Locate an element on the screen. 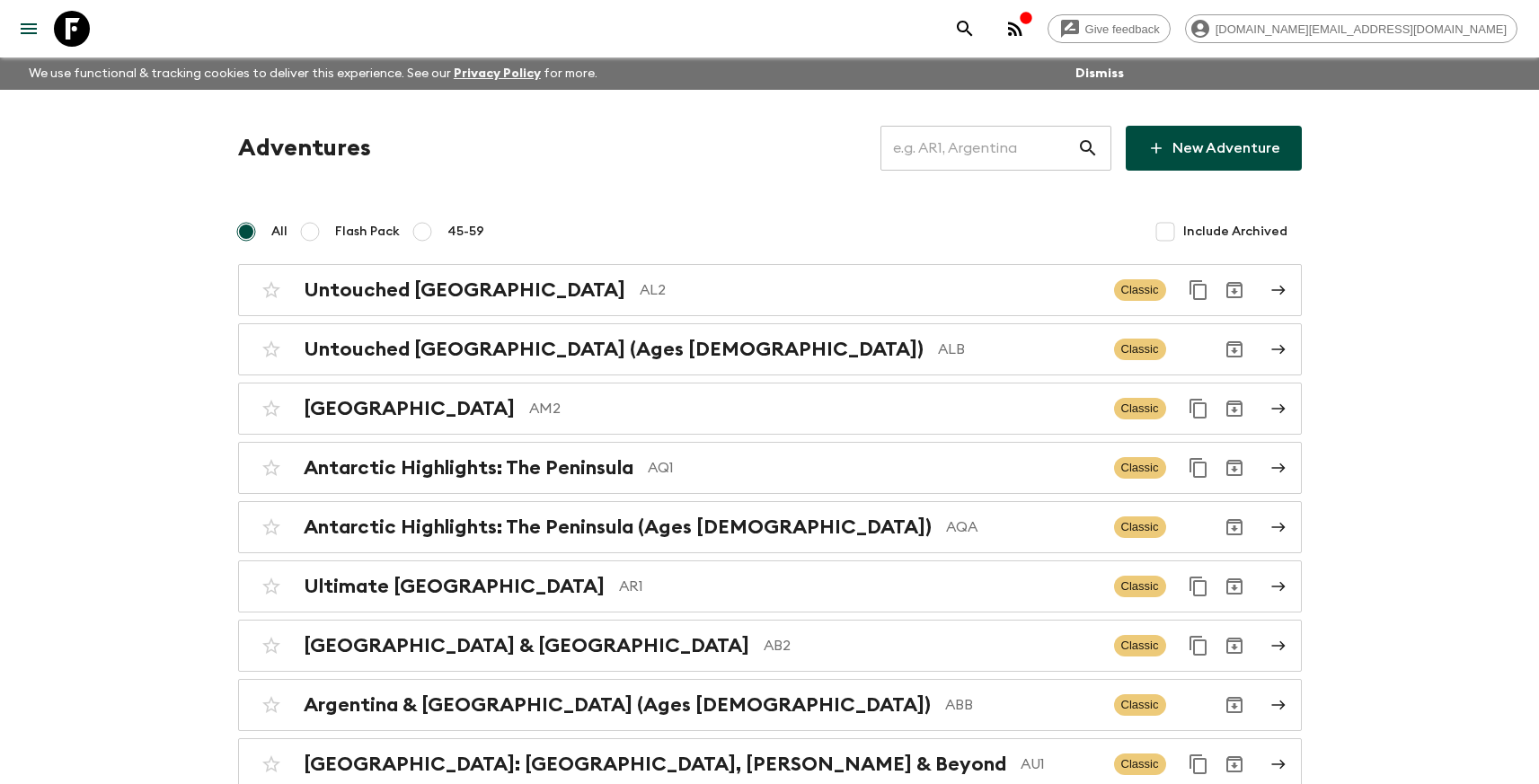 Image resolution: width=1539 pixels, height=784 pixels. p: ALB is located at coordinates (1019, 349).